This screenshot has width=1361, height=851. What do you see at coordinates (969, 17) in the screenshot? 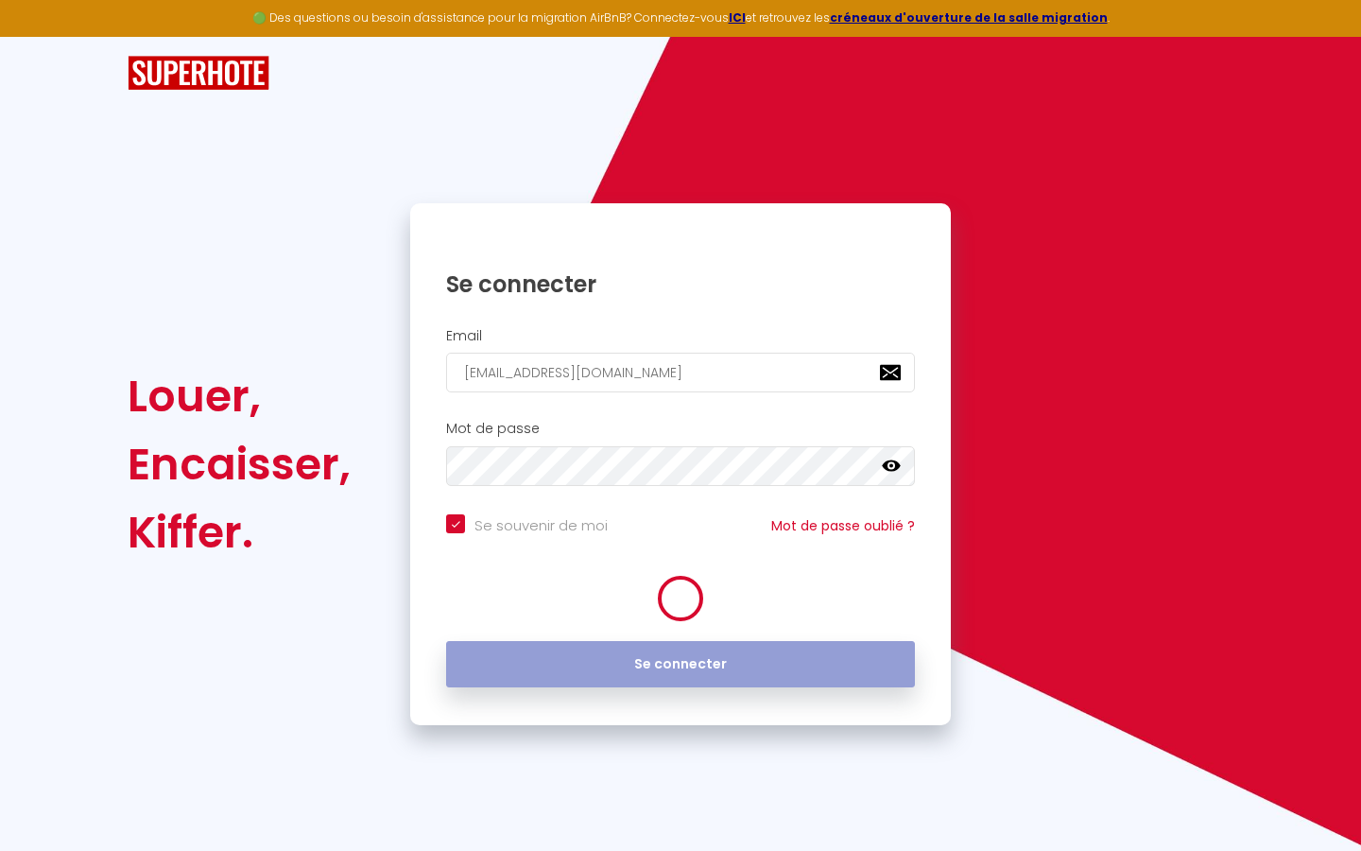
I see `a: créneaux d'ouverture de la salle migration` at bounding box center [969, 17].